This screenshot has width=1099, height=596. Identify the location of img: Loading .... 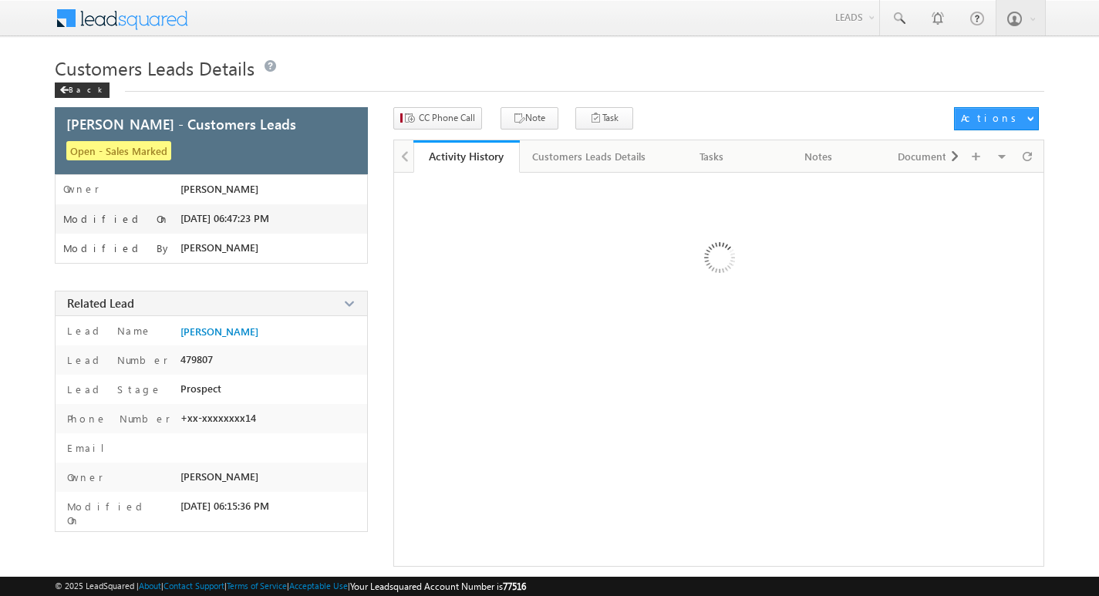
(718, 260).